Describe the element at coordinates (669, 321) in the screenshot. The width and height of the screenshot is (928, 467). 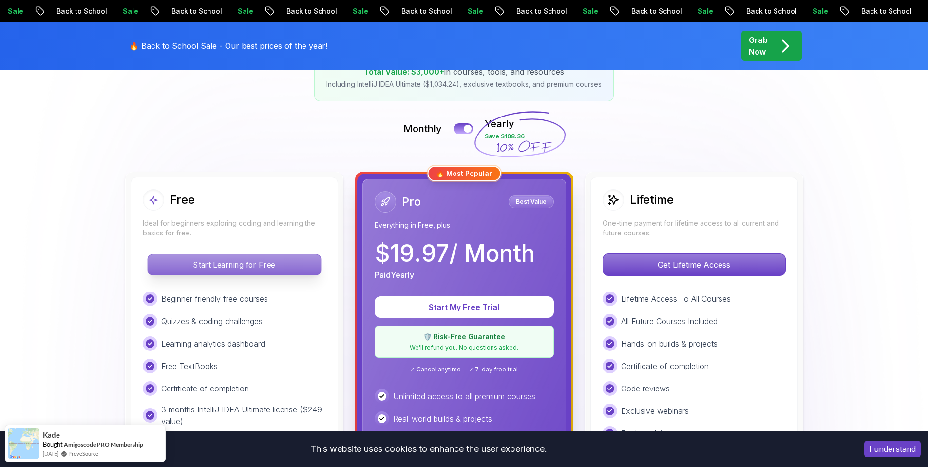
I see `p: All Future Courses Included` at that location.